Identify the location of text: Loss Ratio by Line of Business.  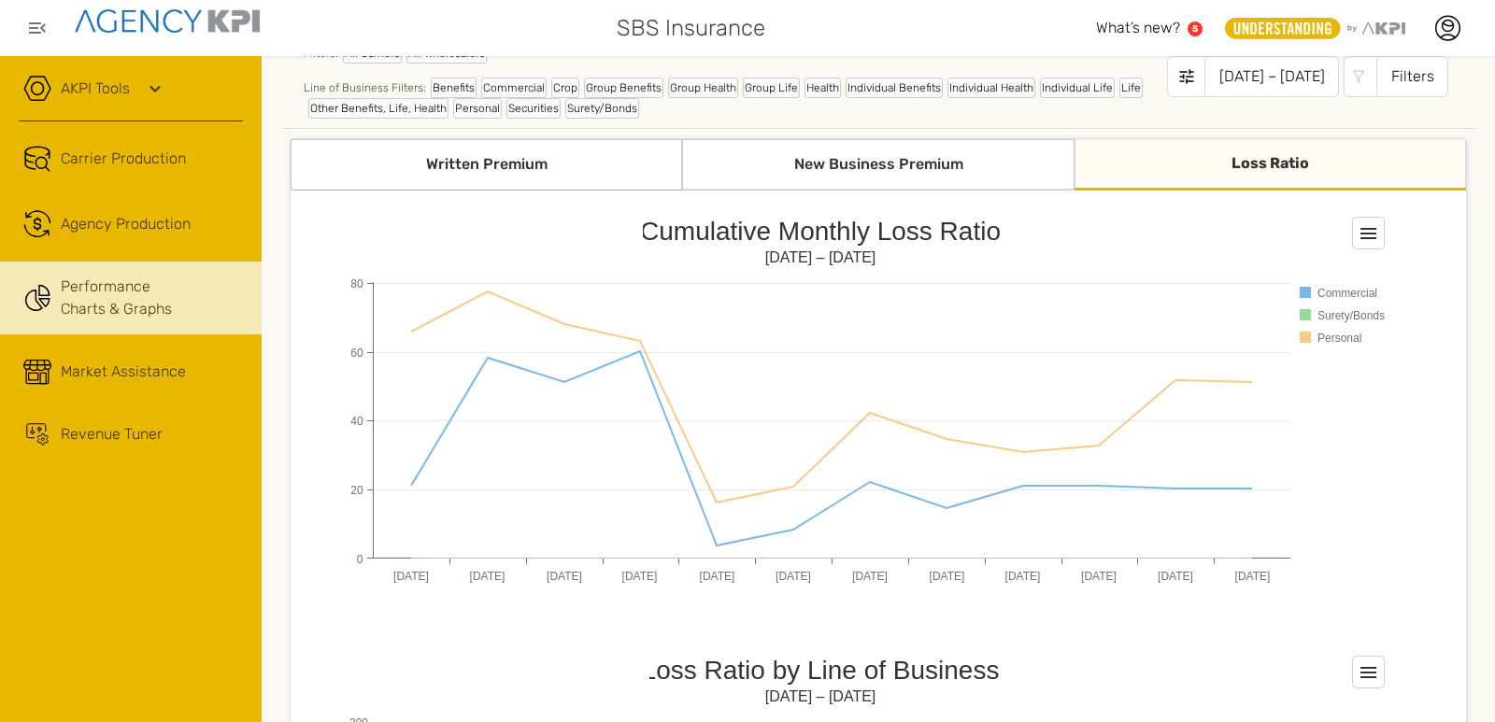
(820, 670).